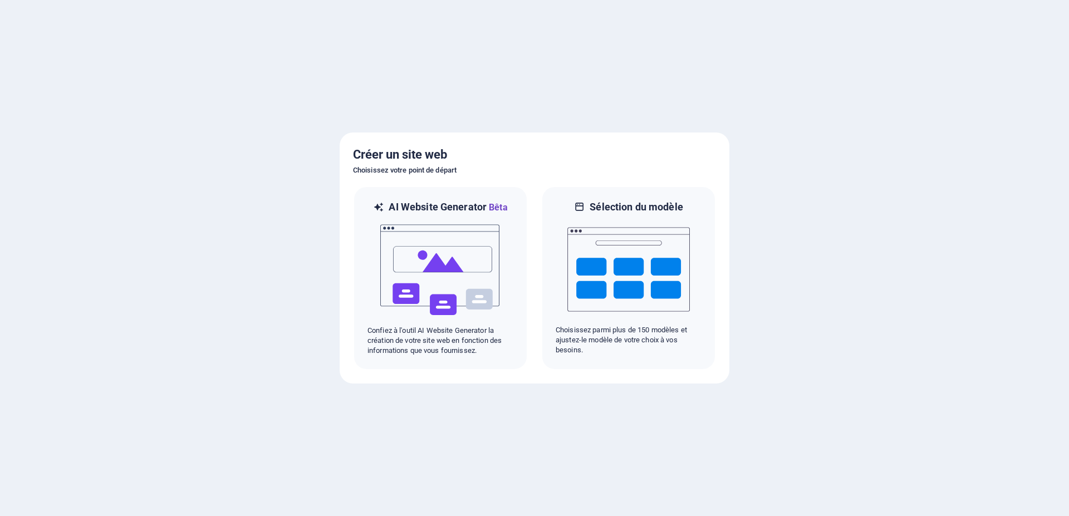 Image resolution: width=1069 pixels, height=516 pixels. I want to click on div: Sélection du modèleChoisissez parmi plus de 150 modèles et ajustez-le modèle de votre choix à vos..., so click(629, 278).